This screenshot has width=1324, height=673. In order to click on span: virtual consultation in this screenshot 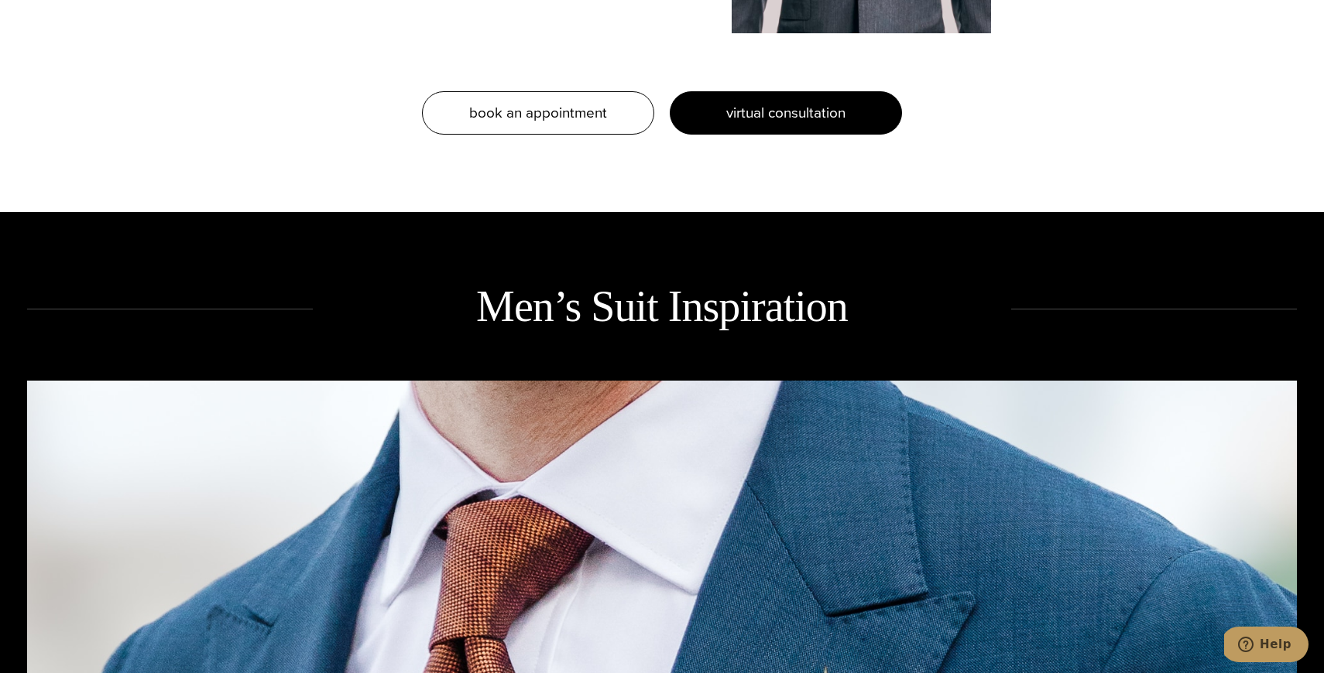, I will do `click(786, 112)`.